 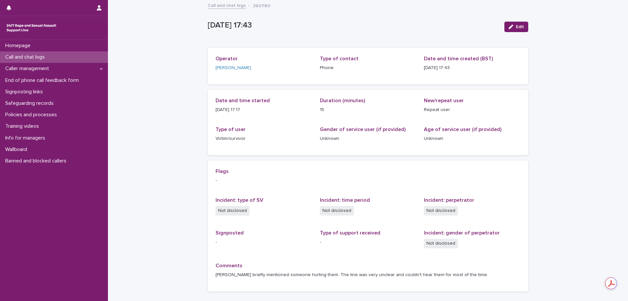 I want to click on span: Type of contact, so click(x=339, y=59).